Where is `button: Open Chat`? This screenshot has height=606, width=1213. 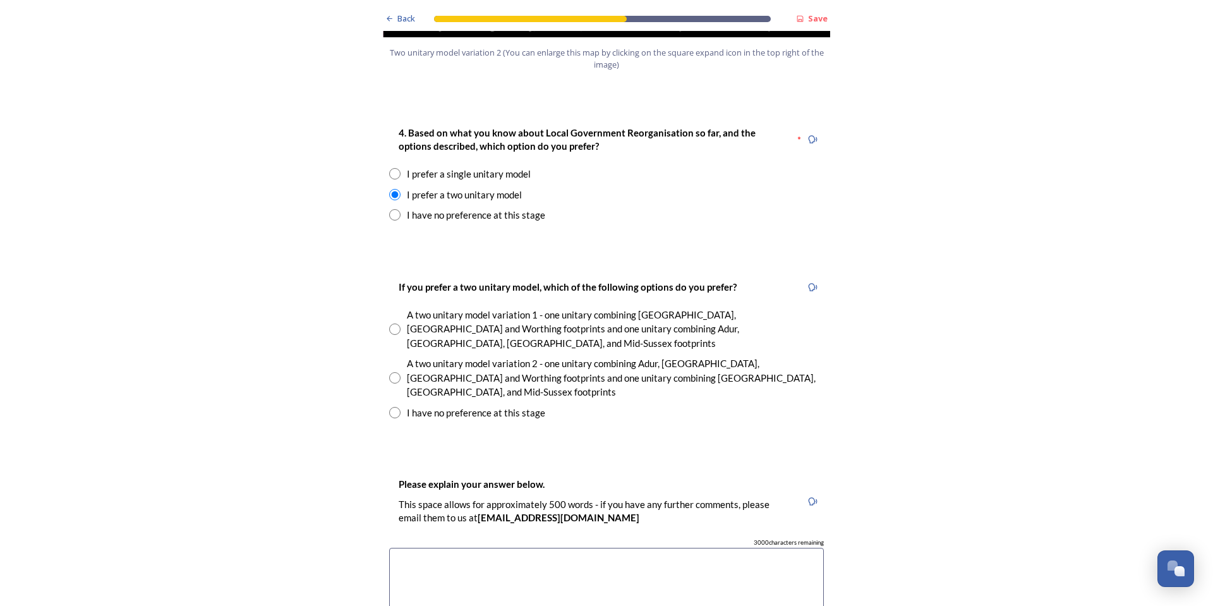
button: Open Chat is located at coordinates (1176, 569).